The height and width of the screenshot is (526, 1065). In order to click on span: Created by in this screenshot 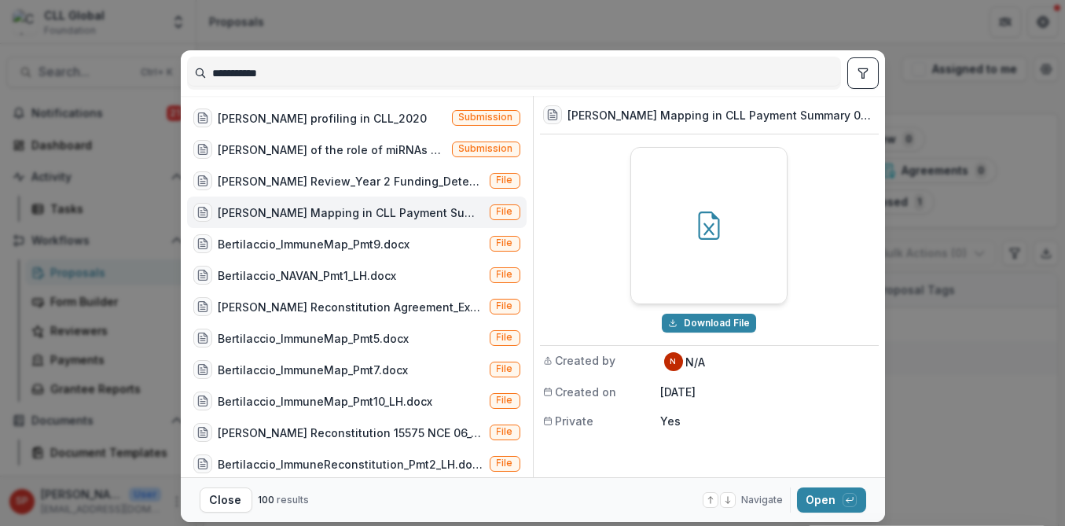, I will do `click(586, 360)`.